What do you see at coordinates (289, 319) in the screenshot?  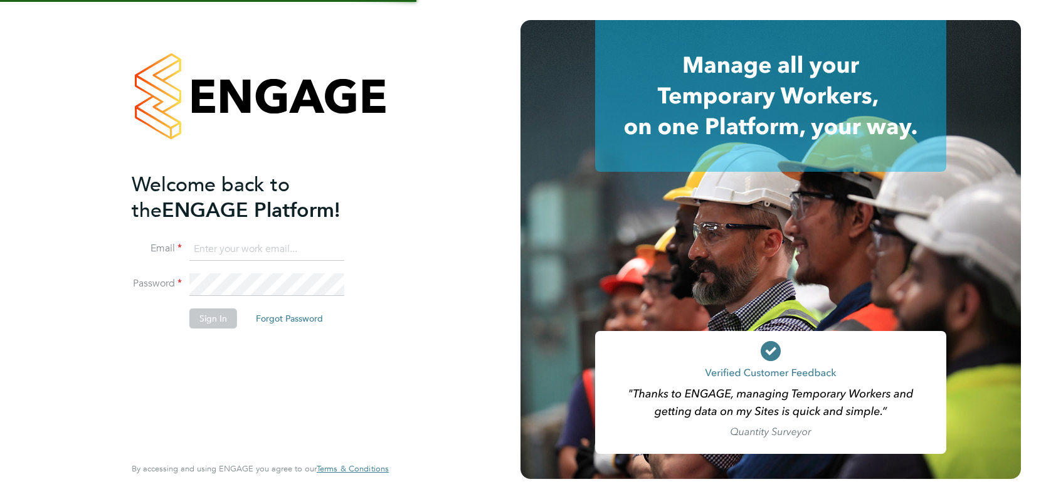 I see `button: Forgot Password` at bounding box center [289, 319].